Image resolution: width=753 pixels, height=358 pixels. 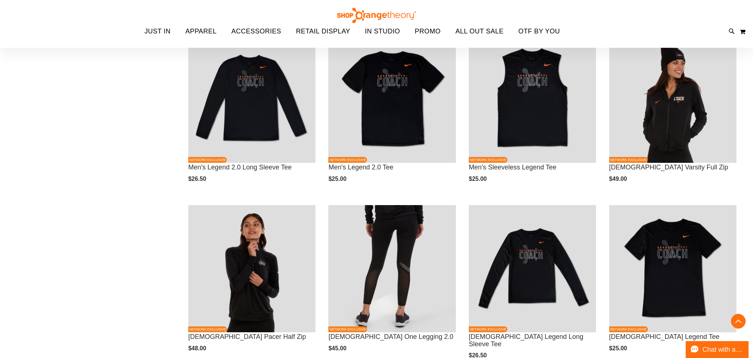 What do you see at coordinates (619, 179) in the screenshot?
I see `span: $49.00` at bounding box center [619, 179].